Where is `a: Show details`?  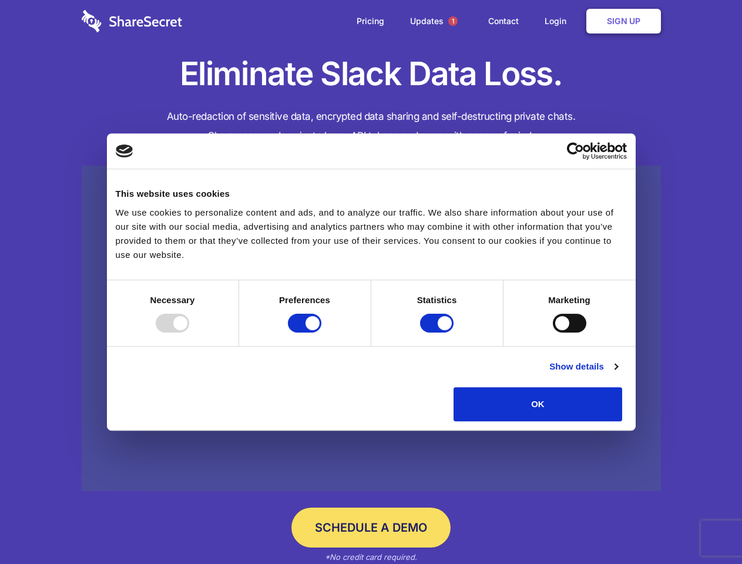 a: Show details is located at coordinates (583, 367).